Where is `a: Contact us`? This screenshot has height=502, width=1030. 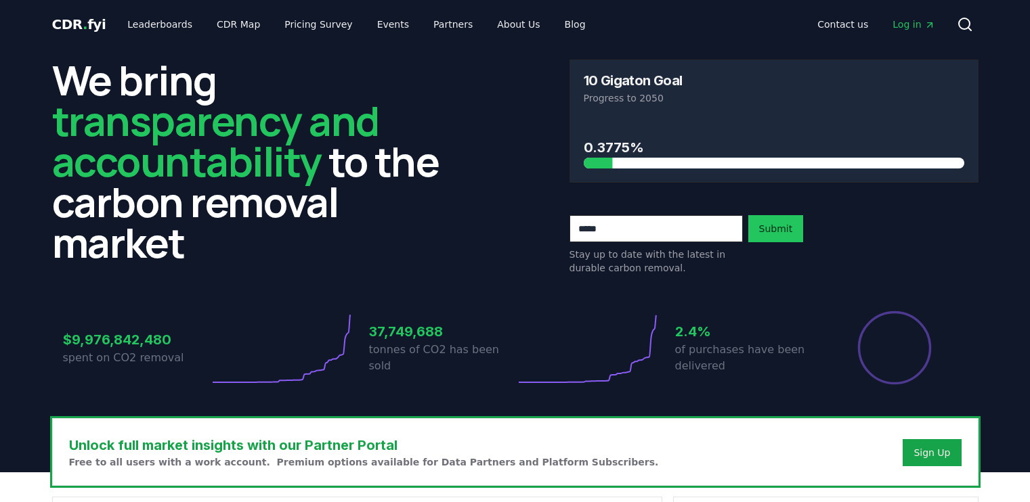
a: Contact us is located at coordinates (842, 24).